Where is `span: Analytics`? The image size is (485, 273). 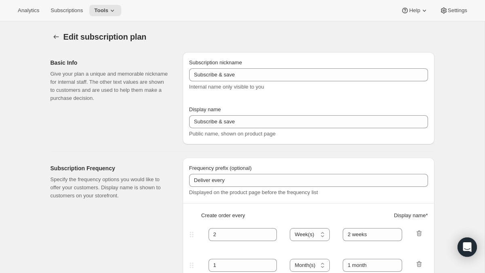
span: Analytics is located at coordinates (28, 11).